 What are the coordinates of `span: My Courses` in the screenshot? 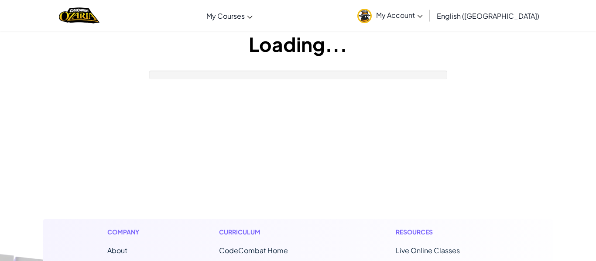 It's located at (226, 16).